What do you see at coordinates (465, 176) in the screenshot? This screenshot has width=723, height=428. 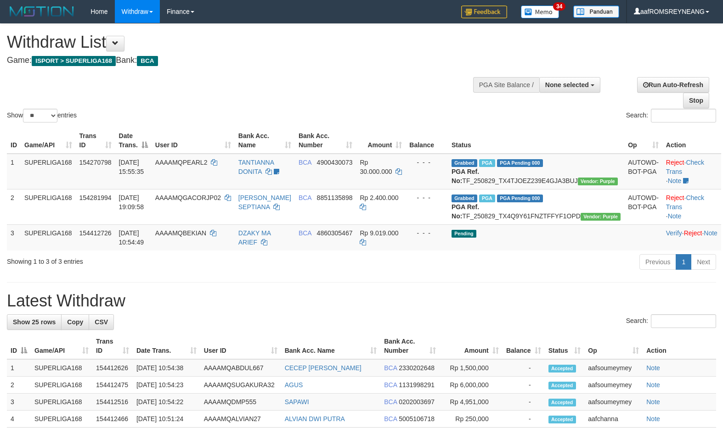 I see `b: PGA Ref. No:` at bounding box center [465, 176].